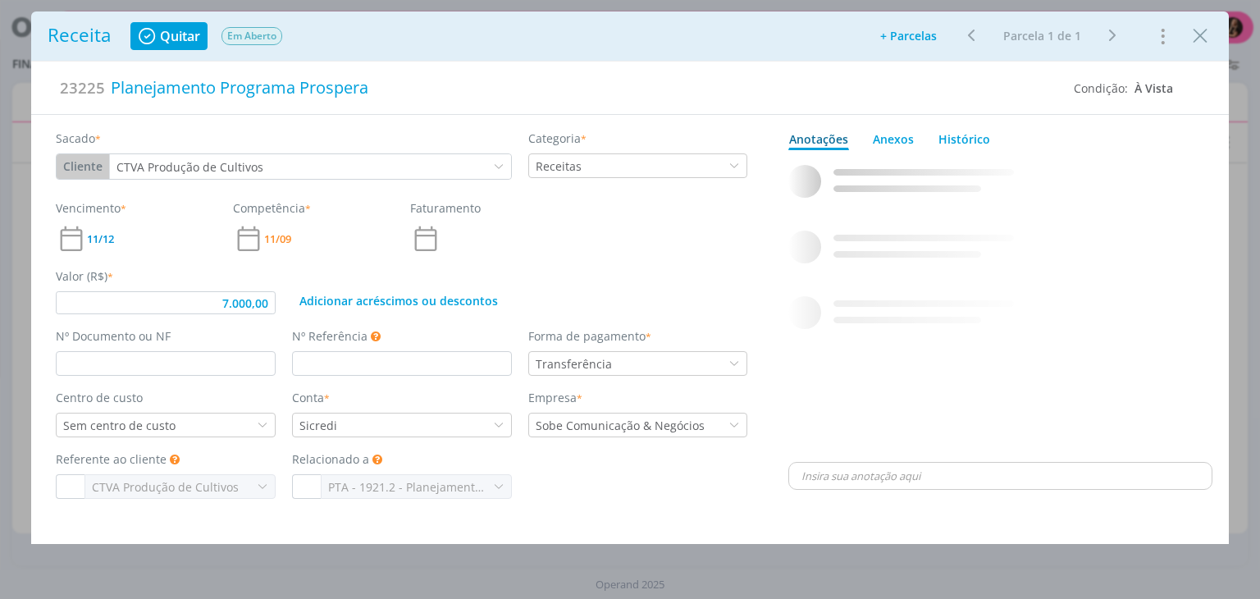 The height and width of the screenshot is (599, 1260). Describe the element at coordinates (83, 167) in the screenshot. I see `button: Cliente` at that location.